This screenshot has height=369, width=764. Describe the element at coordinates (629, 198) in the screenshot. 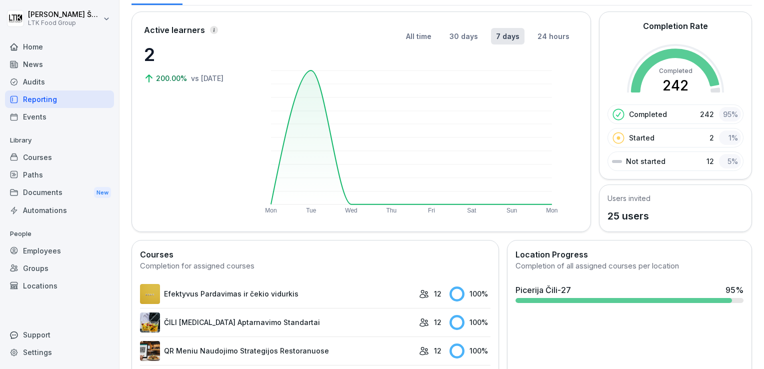

I see `h5: Users invited` at that location.